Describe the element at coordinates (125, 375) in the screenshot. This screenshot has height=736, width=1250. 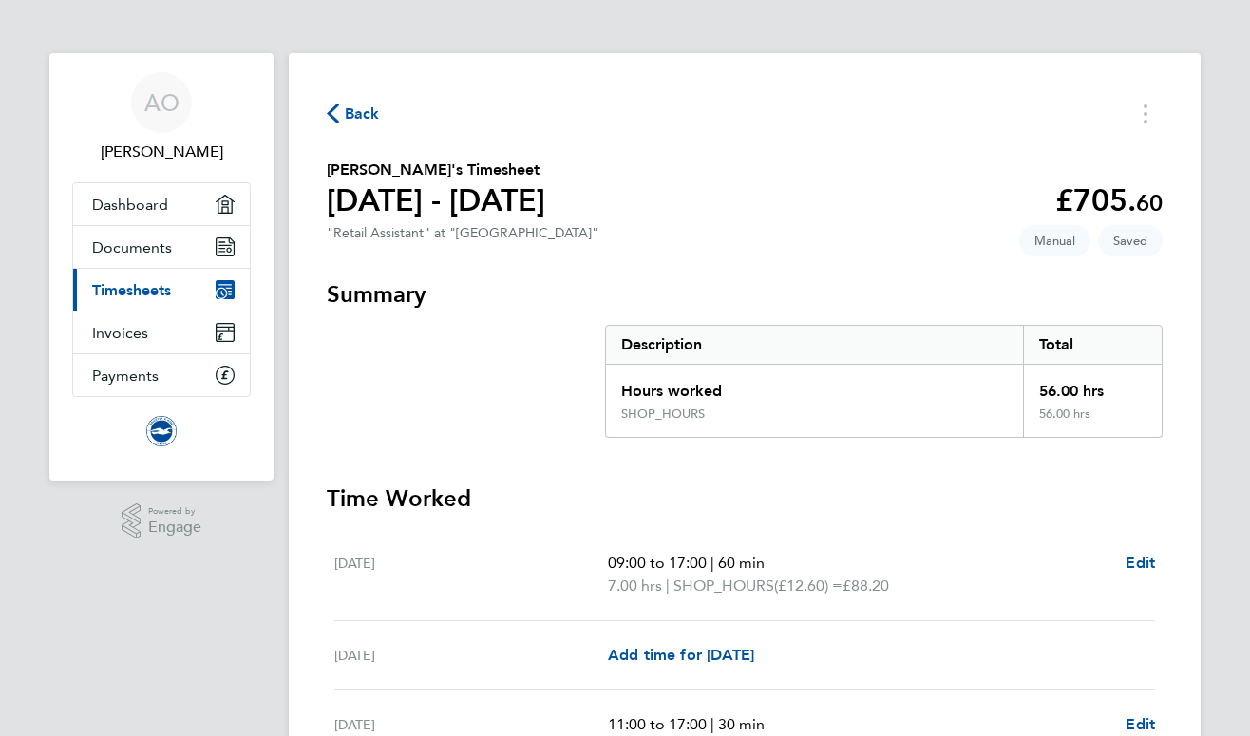
I see `span: Payments` at that location.